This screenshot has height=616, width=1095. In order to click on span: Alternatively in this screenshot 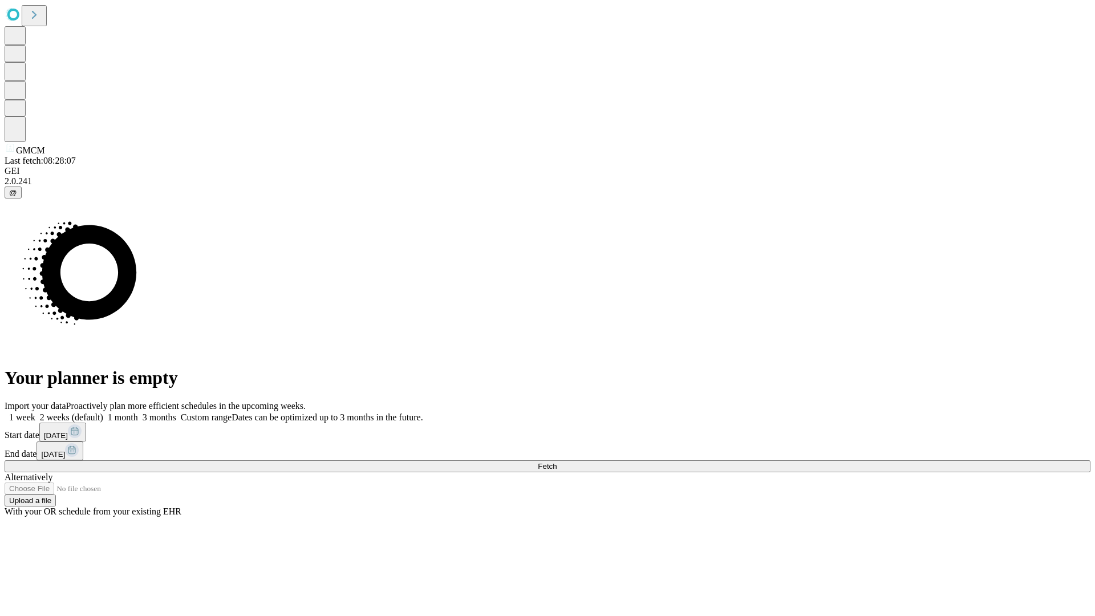, I will do `click(29, 477)`.